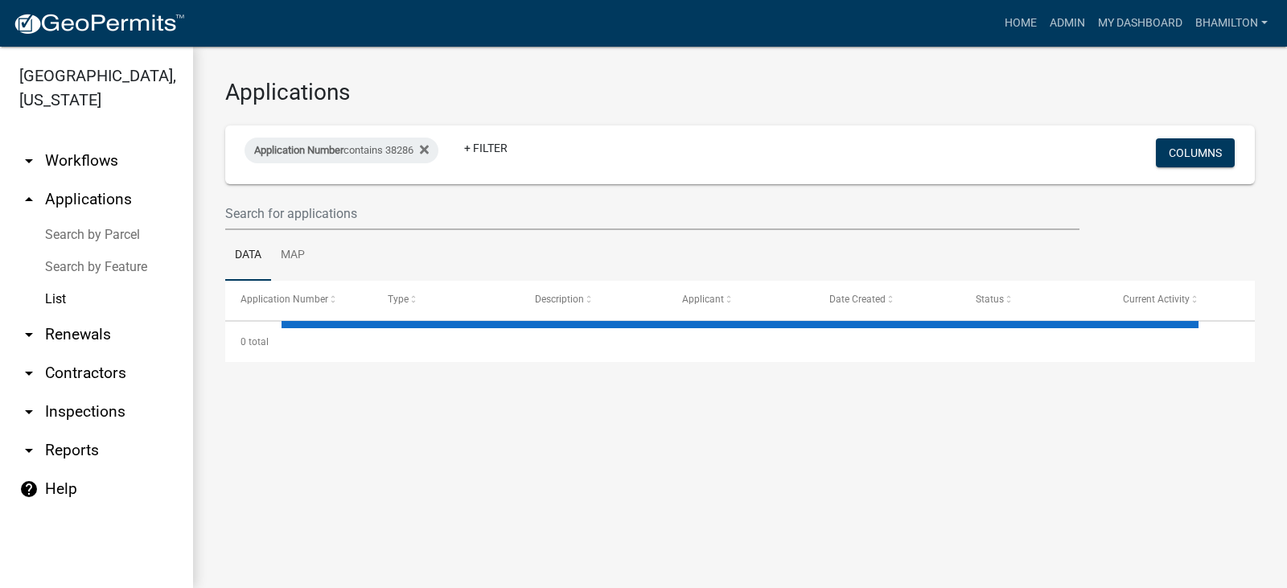  Describe the element at coordinates (341, 150) in the screenshot. I see `div: contains 38286` at that location.